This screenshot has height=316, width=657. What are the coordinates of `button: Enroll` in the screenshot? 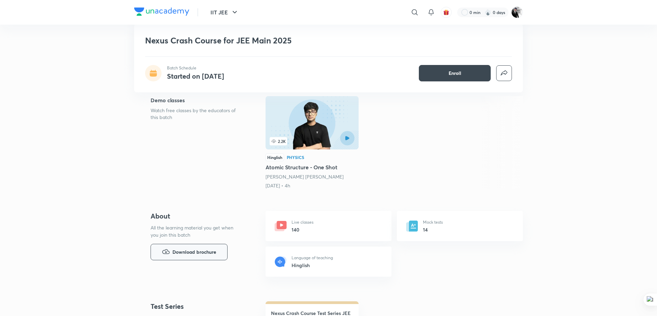 It's located at (455, 73).